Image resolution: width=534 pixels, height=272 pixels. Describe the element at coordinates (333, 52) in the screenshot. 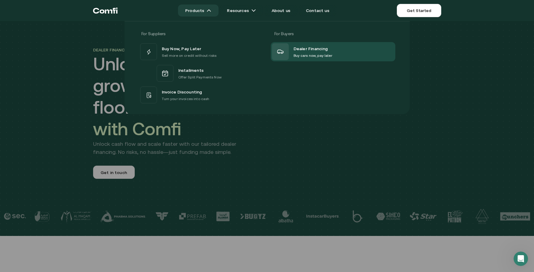

I see `a: Dealer FinancingBuy cars now, pay later` at that location.